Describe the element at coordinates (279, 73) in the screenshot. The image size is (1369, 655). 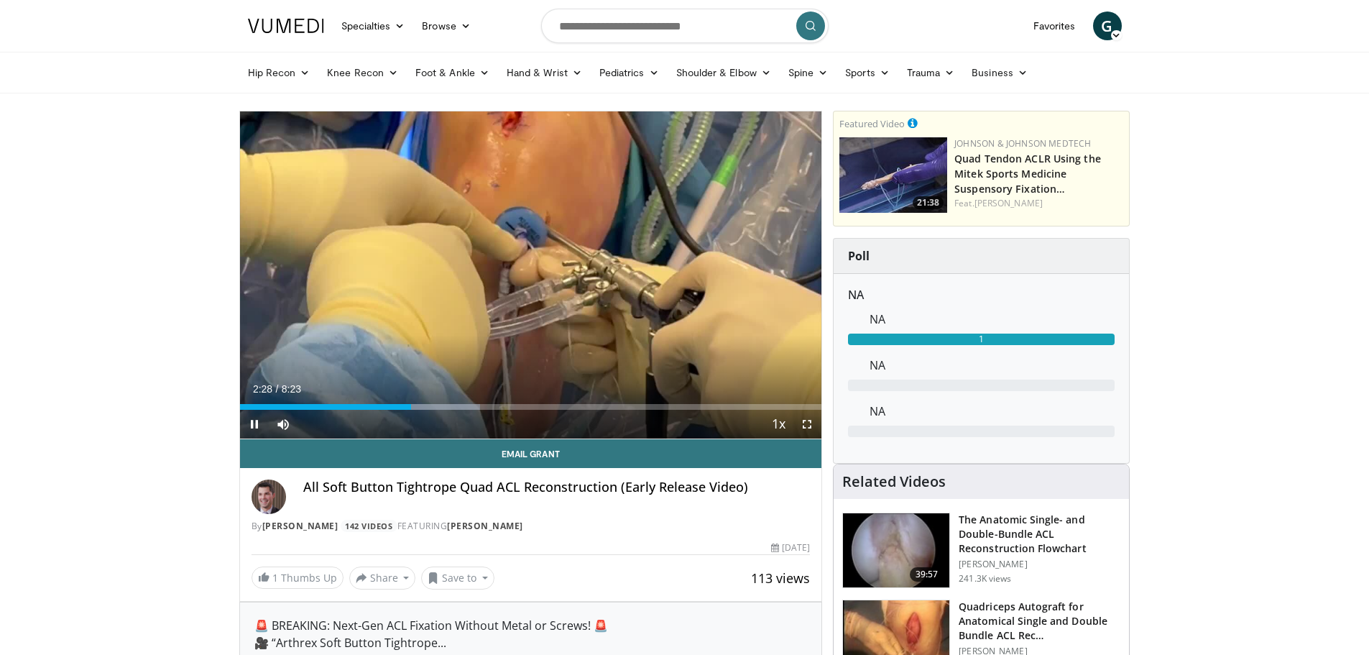
I see `a: Hip Recon` at that location.